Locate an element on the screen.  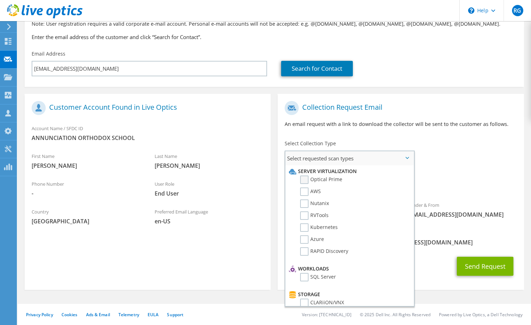
label: Azure is located at coordinates (312, 239).